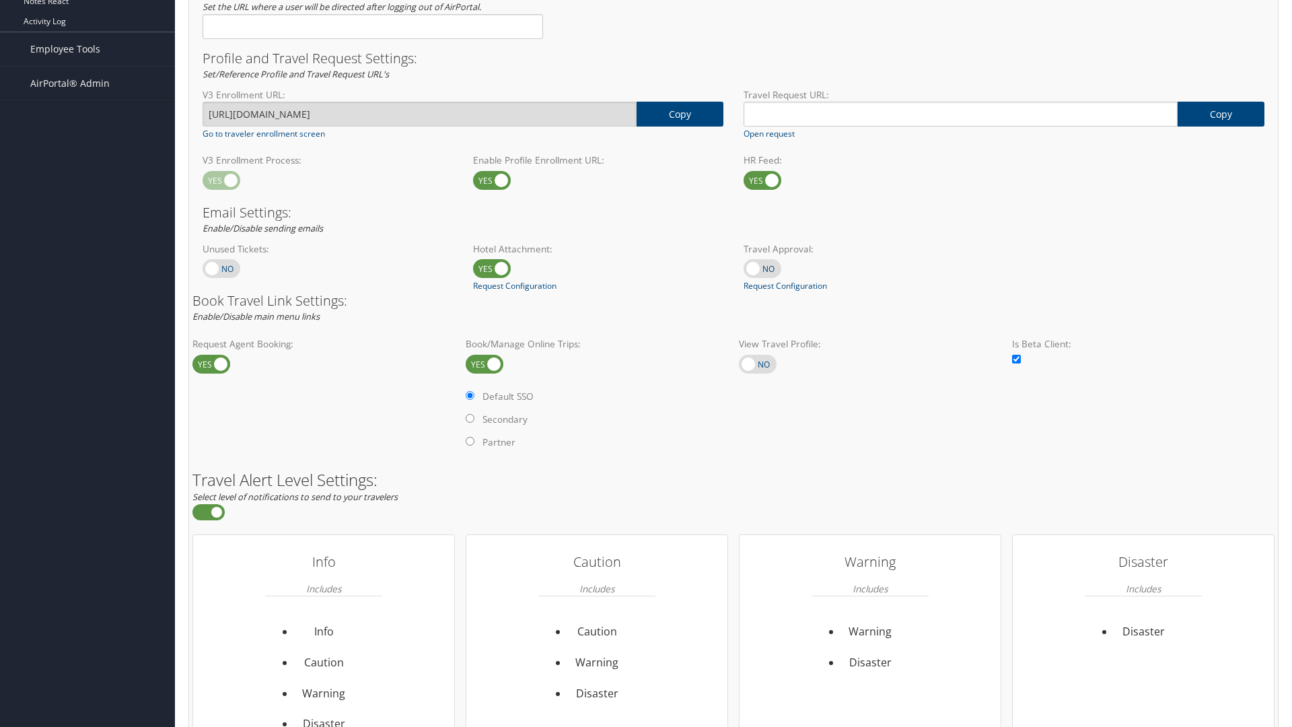 Image resolution: width=1292 pixels, height=727 pixels. I want to click on label: Unused Tickets:, so click(328, 249).